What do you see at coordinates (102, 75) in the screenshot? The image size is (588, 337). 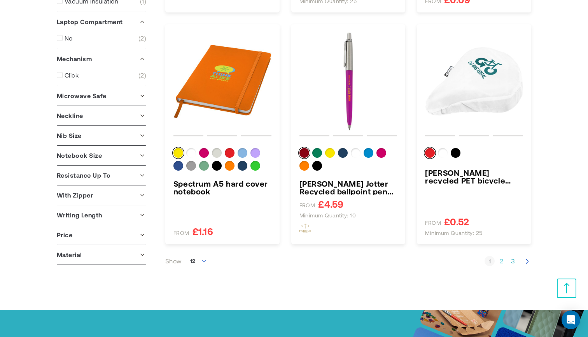 I see `a: Click 2` at bounding box center [102, 75].